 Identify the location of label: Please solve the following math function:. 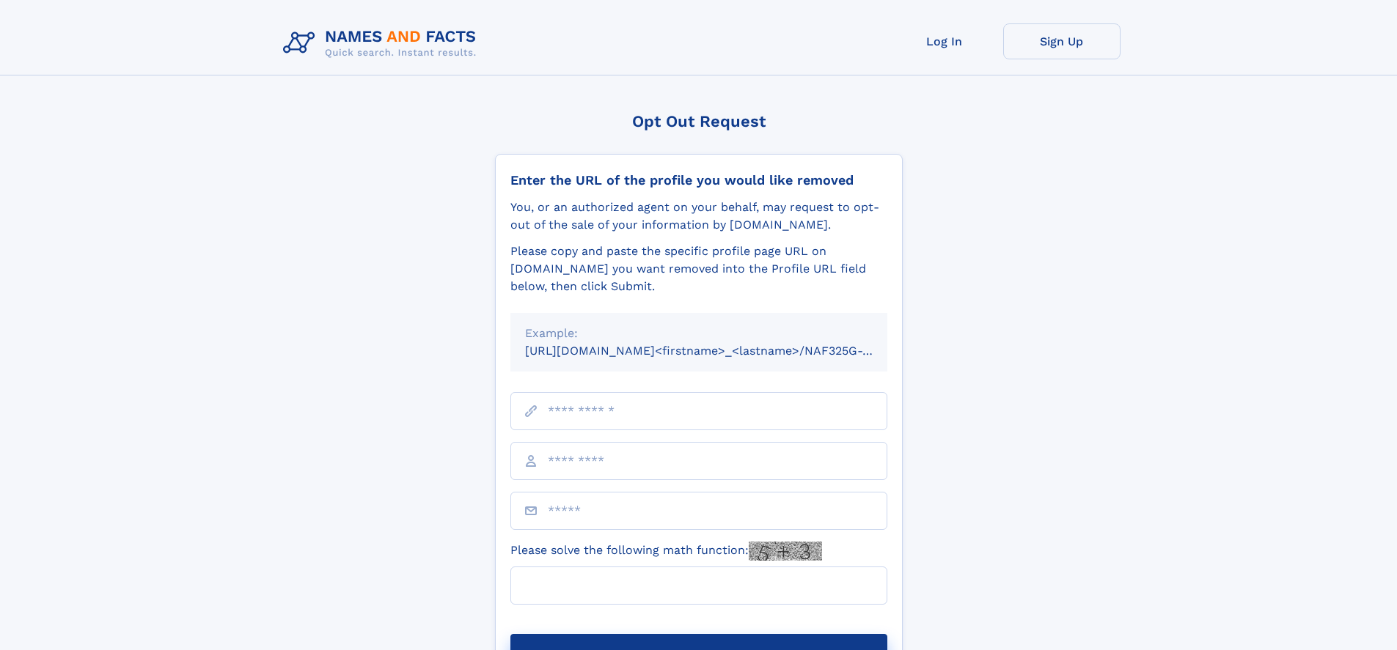
(666, 551).